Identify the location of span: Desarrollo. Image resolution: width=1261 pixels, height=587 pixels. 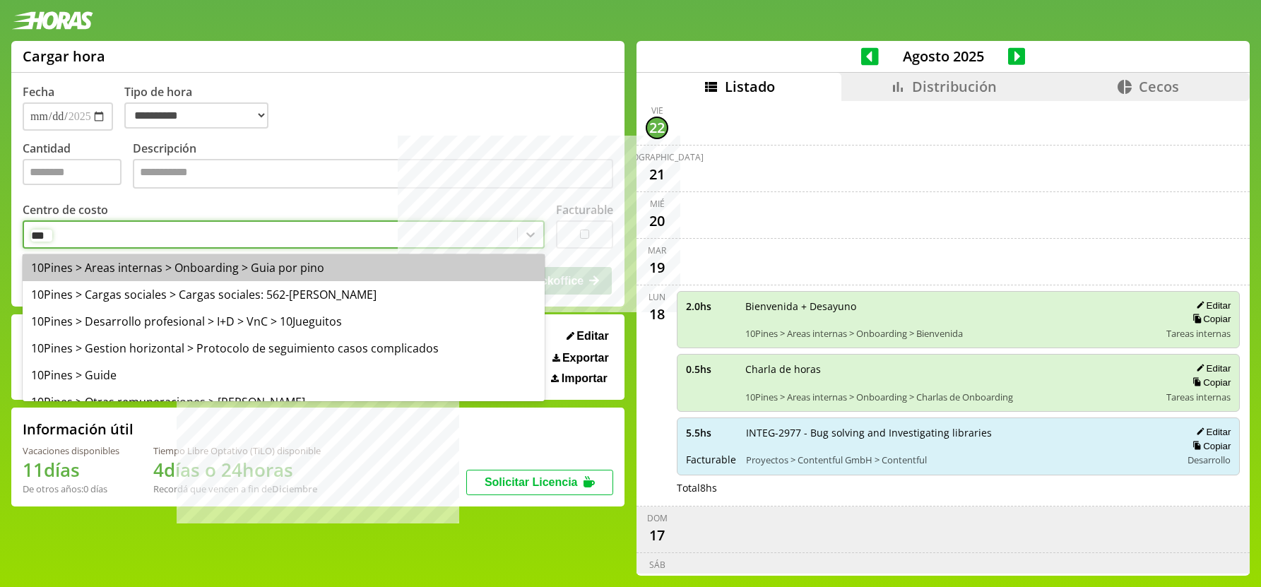
(1209, 460).